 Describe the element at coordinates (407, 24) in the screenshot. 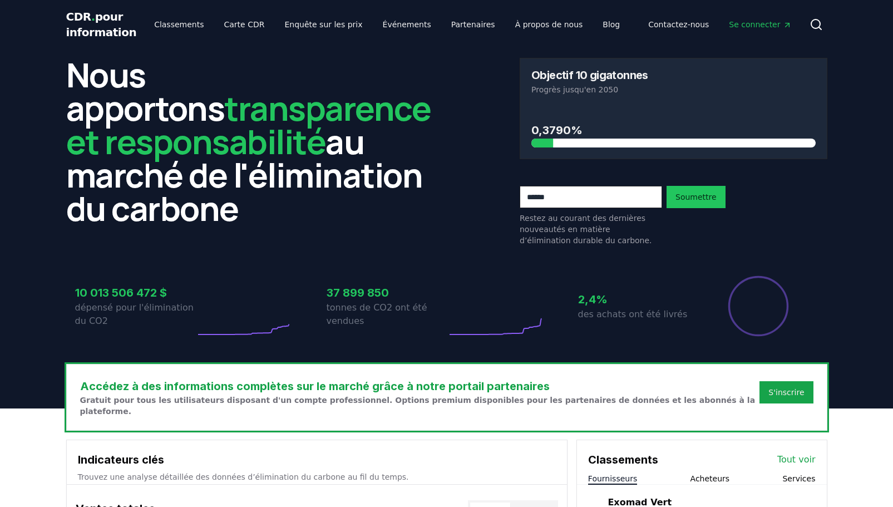

I see `font: Événements` at that location.